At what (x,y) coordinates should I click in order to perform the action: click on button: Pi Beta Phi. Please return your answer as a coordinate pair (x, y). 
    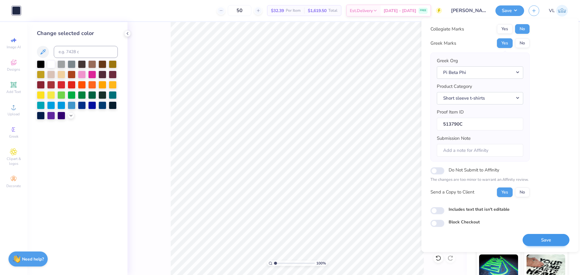
    Looking at the image, I should click on (480, 72).